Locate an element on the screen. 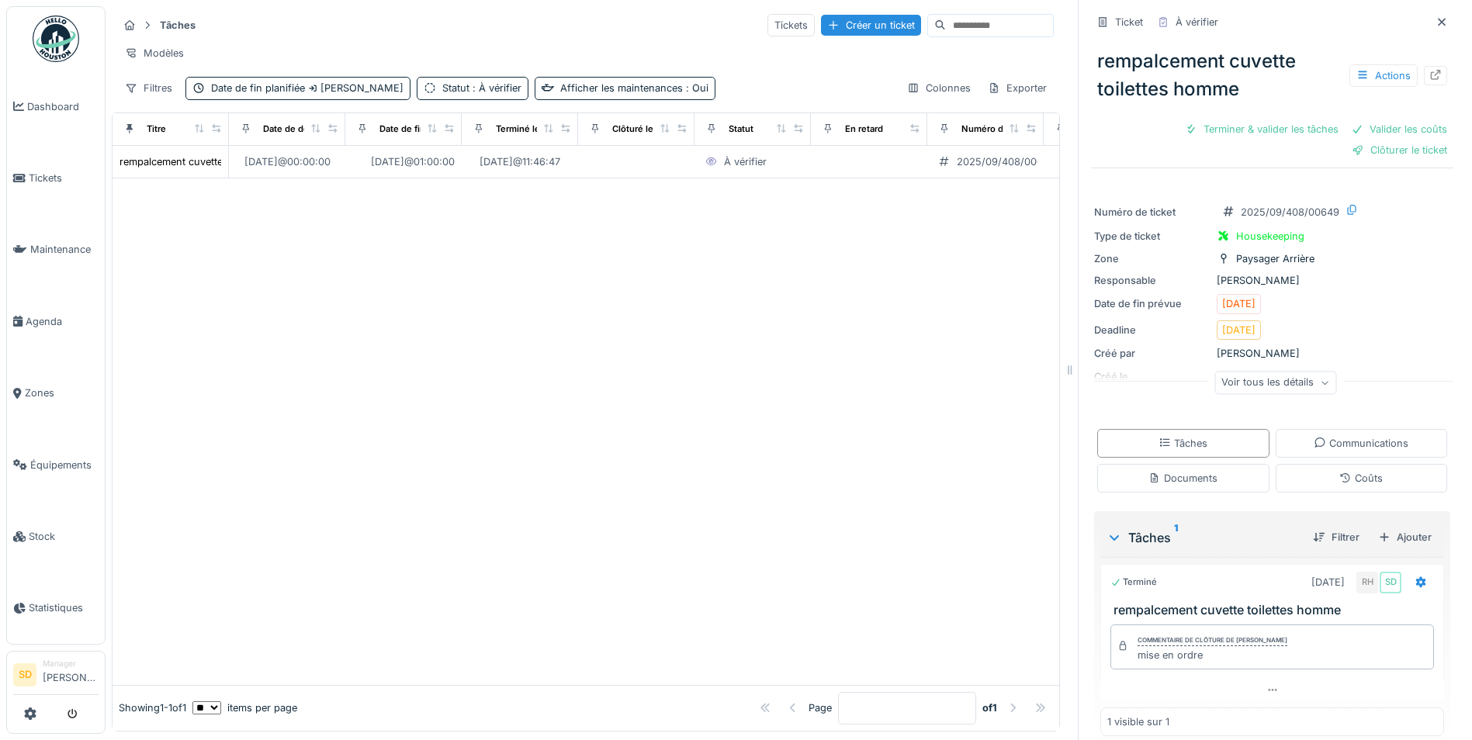 The image size is (1472, 740). a: Zones is located at coordinates (56, 393).